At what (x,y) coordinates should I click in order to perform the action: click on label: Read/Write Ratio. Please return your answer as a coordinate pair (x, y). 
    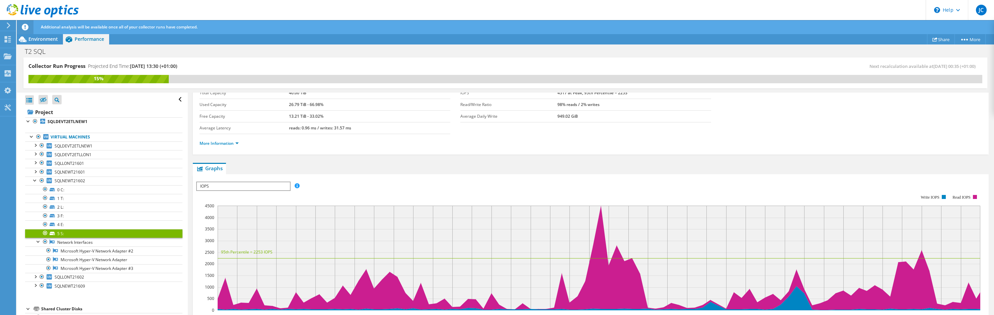
    Looking at the image, I should click on (509, 105).